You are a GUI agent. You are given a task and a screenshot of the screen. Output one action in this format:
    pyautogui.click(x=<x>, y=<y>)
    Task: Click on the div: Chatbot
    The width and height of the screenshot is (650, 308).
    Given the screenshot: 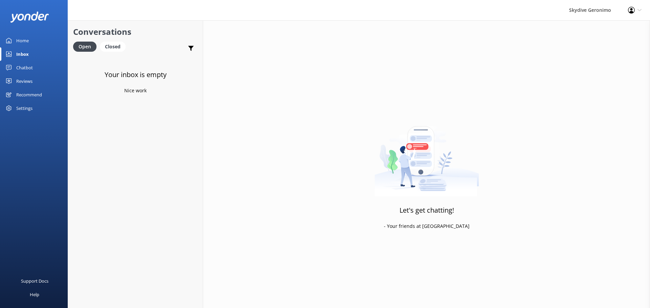 What is the action you would take?
    pyautogui.click(x=24, y=68)
    